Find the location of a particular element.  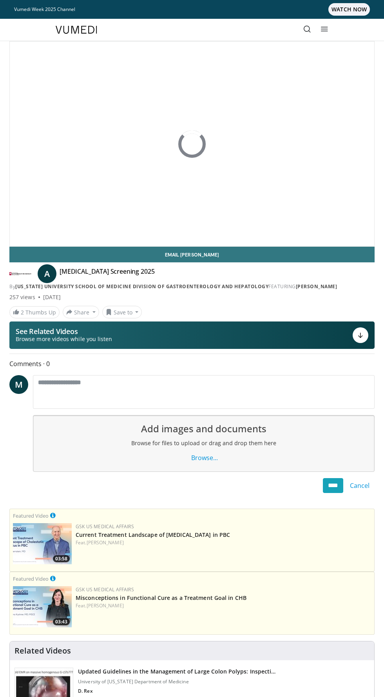

a: 03:43 is located at coordinates (42, 606).